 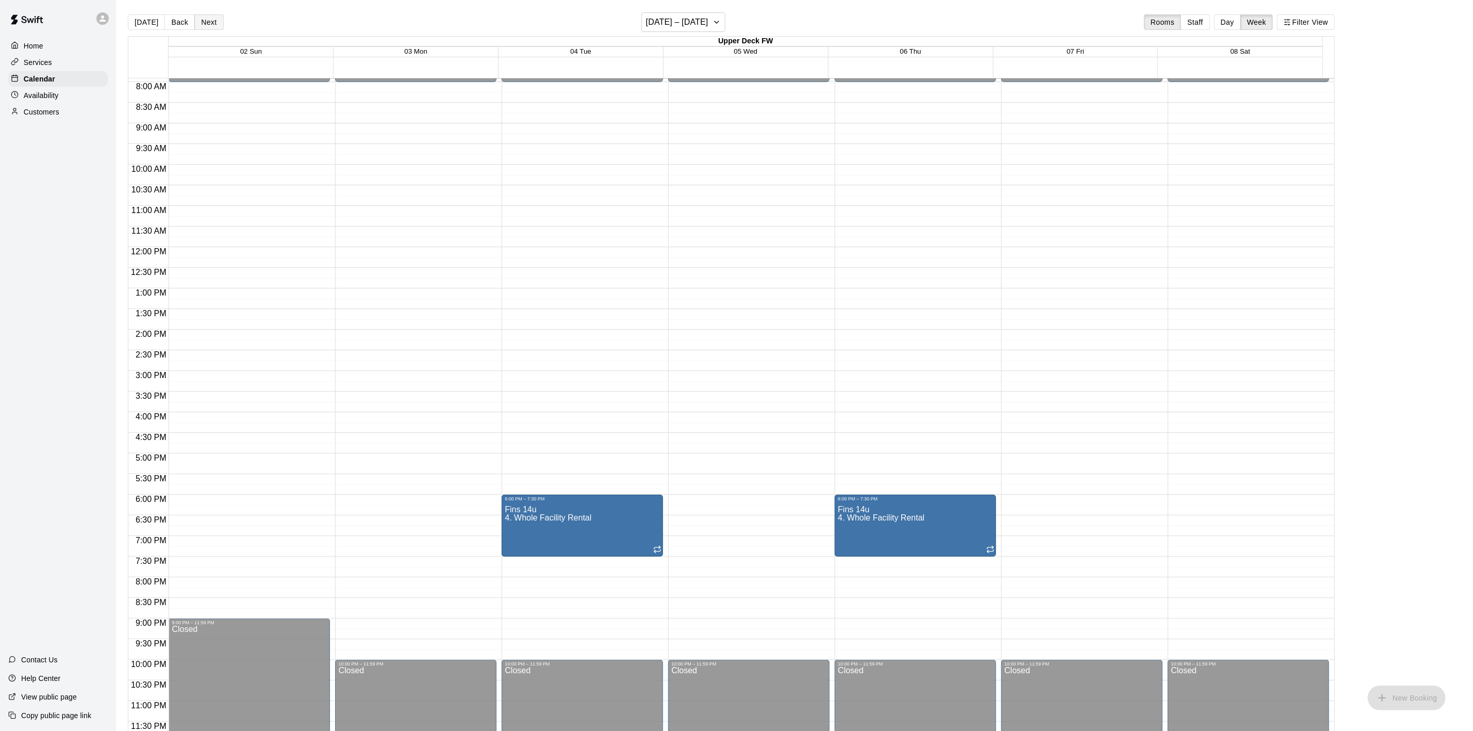 I want to click on span: 12:30 PM, so click(x=149, y=272).